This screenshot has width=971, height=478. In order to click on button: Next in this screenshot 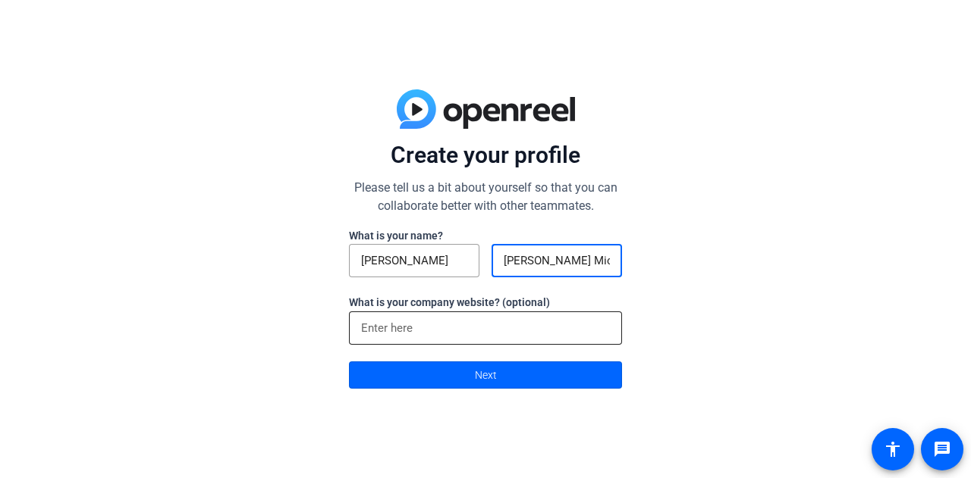, I will do `click(485, 375)`.